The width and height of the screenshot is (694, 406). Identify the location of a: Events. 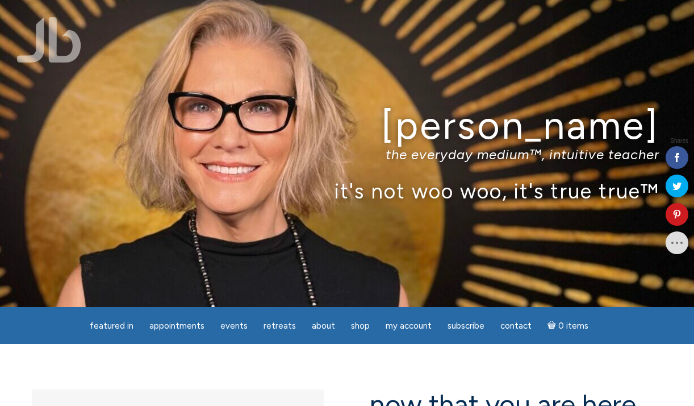
(234, 326).